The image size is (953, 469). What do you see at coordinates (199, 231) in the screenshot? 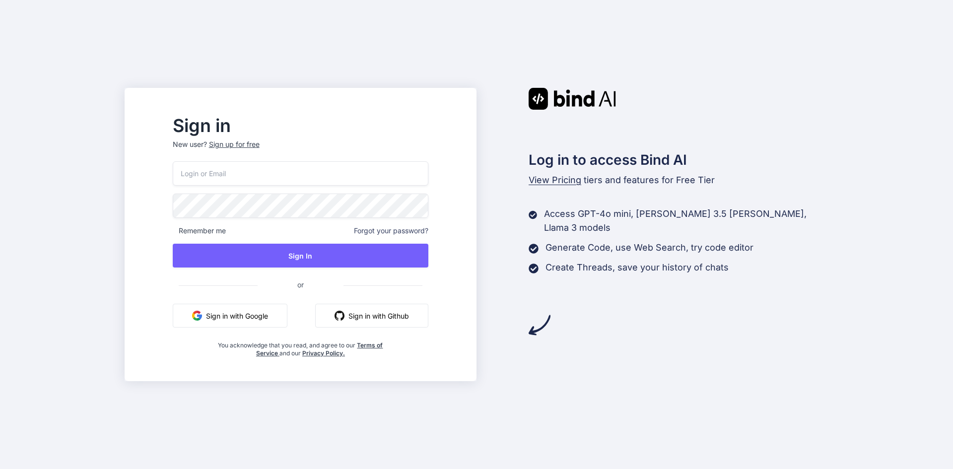
I see `span: Remember me` at bounding box center [199, 231].